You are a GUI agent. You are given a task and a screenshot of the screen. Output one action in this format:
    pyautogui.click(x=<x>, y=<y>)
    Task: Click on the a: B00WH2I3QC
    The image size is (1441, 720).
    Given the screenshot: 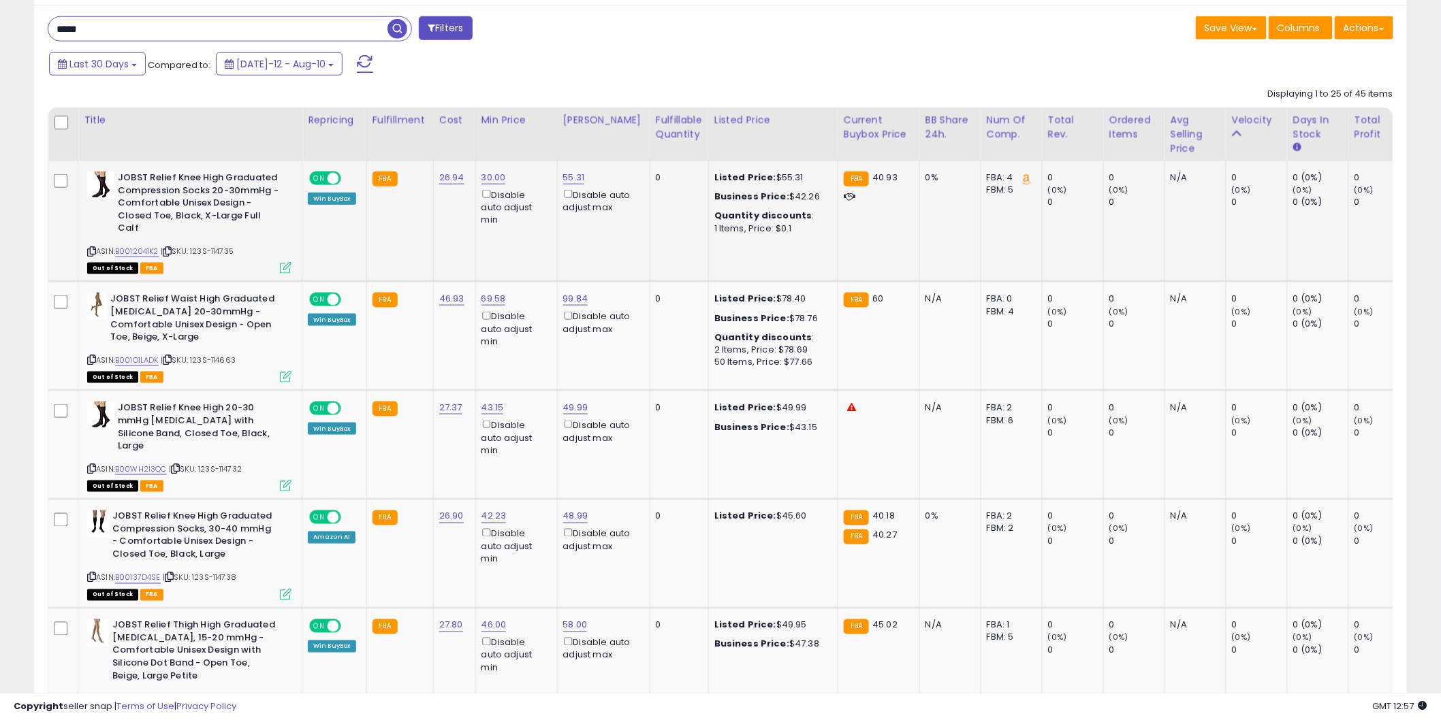 What is the action you would take?
    pyautogui.click(x=141, y=469)
    